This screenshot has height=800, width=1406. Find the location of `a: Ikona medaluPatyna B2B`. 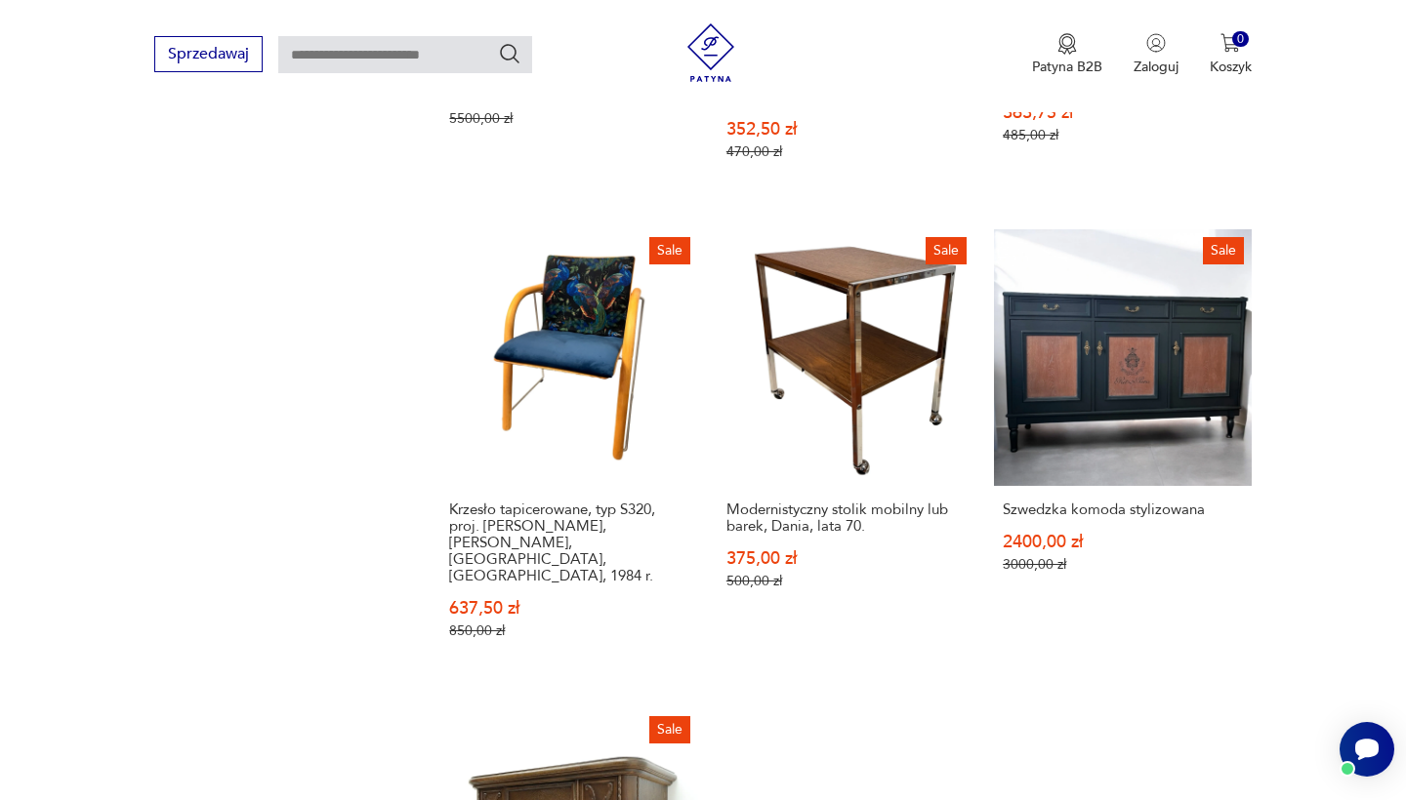

a: Ikona medaluPatyna B2B is located at coordinates (1067, 55).